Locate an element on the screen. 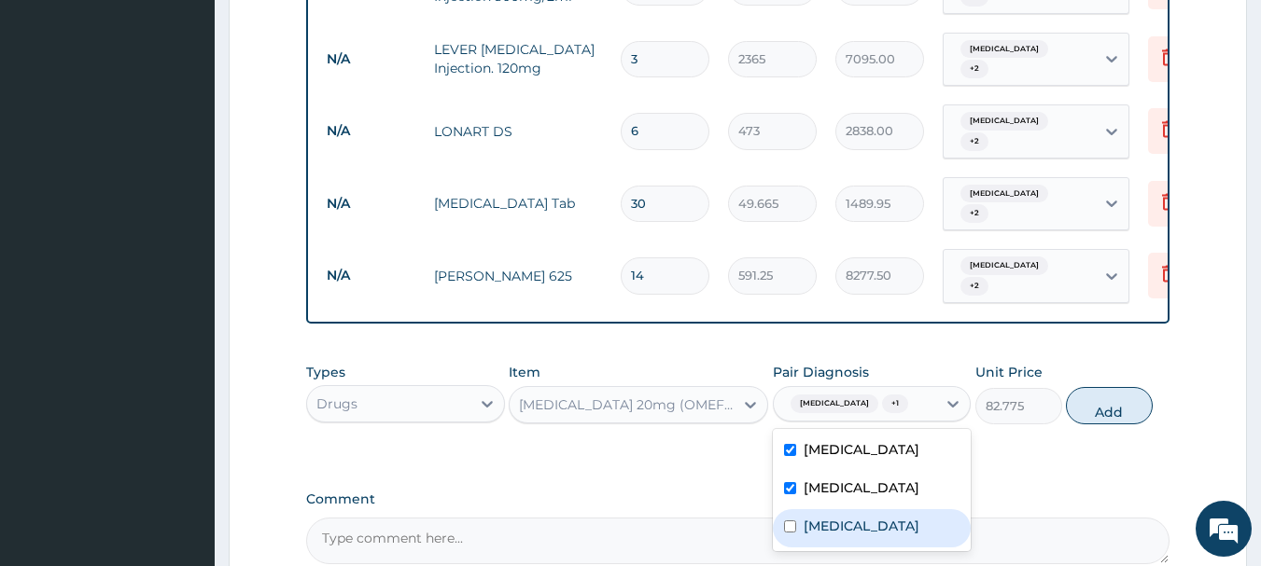  label: Comment is located at coordinates (738, 499).